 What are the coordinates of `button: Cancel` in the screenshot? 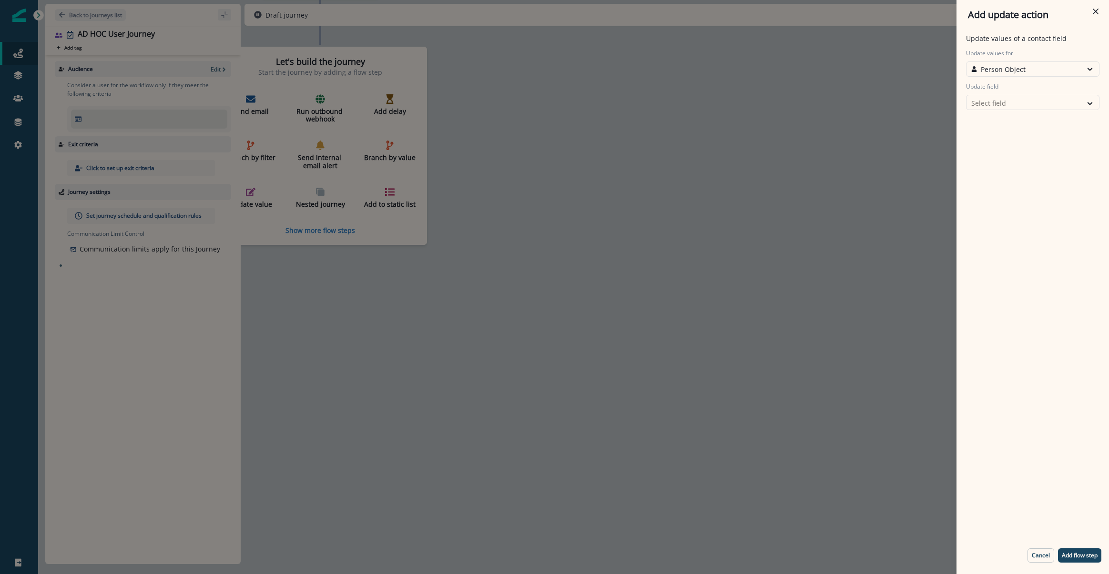 It's located at (1041, 556).